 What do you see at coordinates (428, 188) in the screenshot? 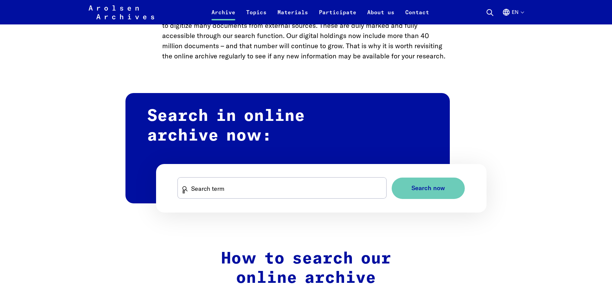
I see `span: Search now` at bounding box center [428, 188].